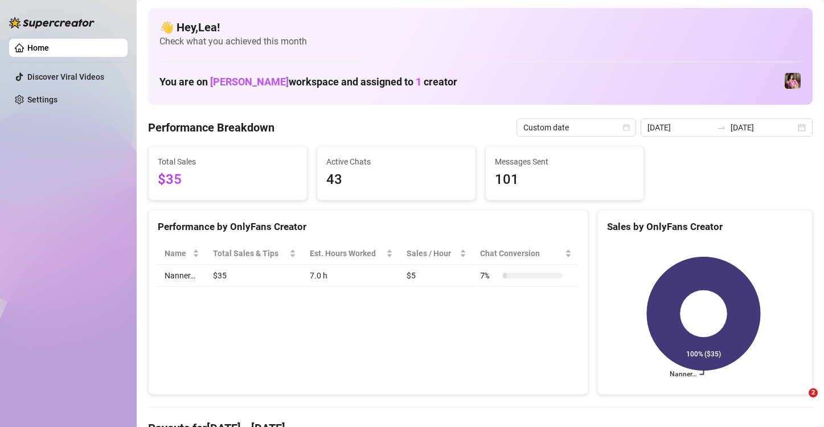  I want to click on th: Chat Conversion, so click(526, 253).